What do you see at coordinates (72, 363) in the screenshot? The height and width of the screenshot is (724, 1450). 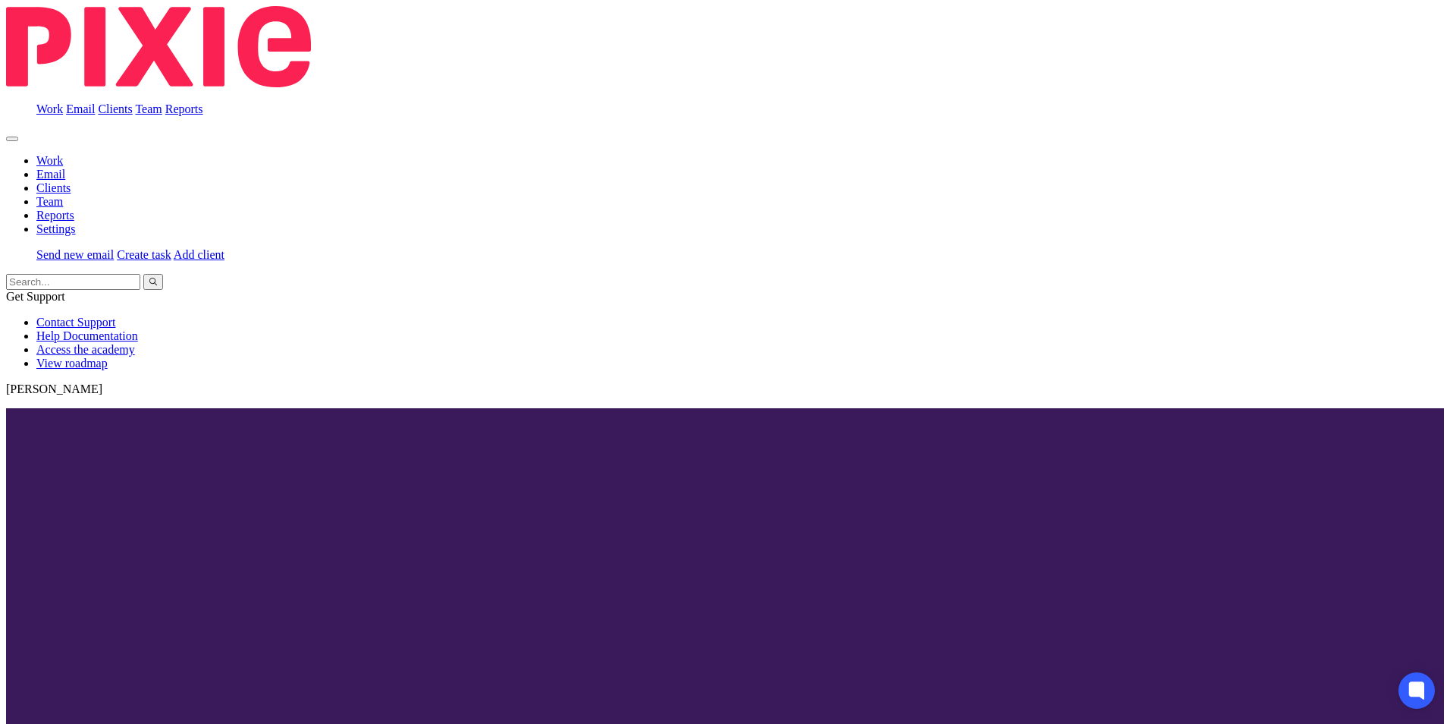 I see `span: View roadmap` at bounding box center [72, 363].